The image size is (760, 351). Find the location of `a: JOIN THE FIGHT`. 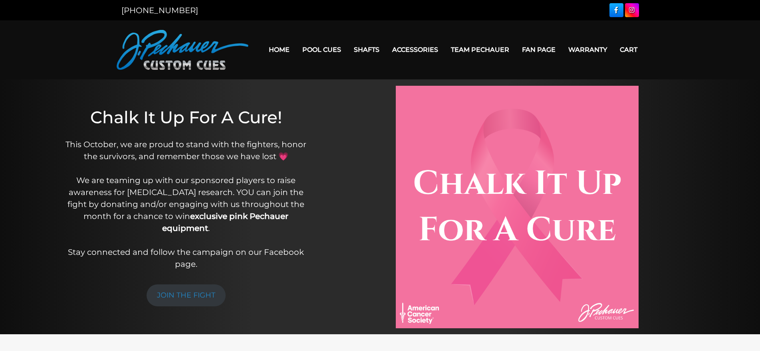

a: JOIN THE FIGHT is located at coordinates (186, 295).